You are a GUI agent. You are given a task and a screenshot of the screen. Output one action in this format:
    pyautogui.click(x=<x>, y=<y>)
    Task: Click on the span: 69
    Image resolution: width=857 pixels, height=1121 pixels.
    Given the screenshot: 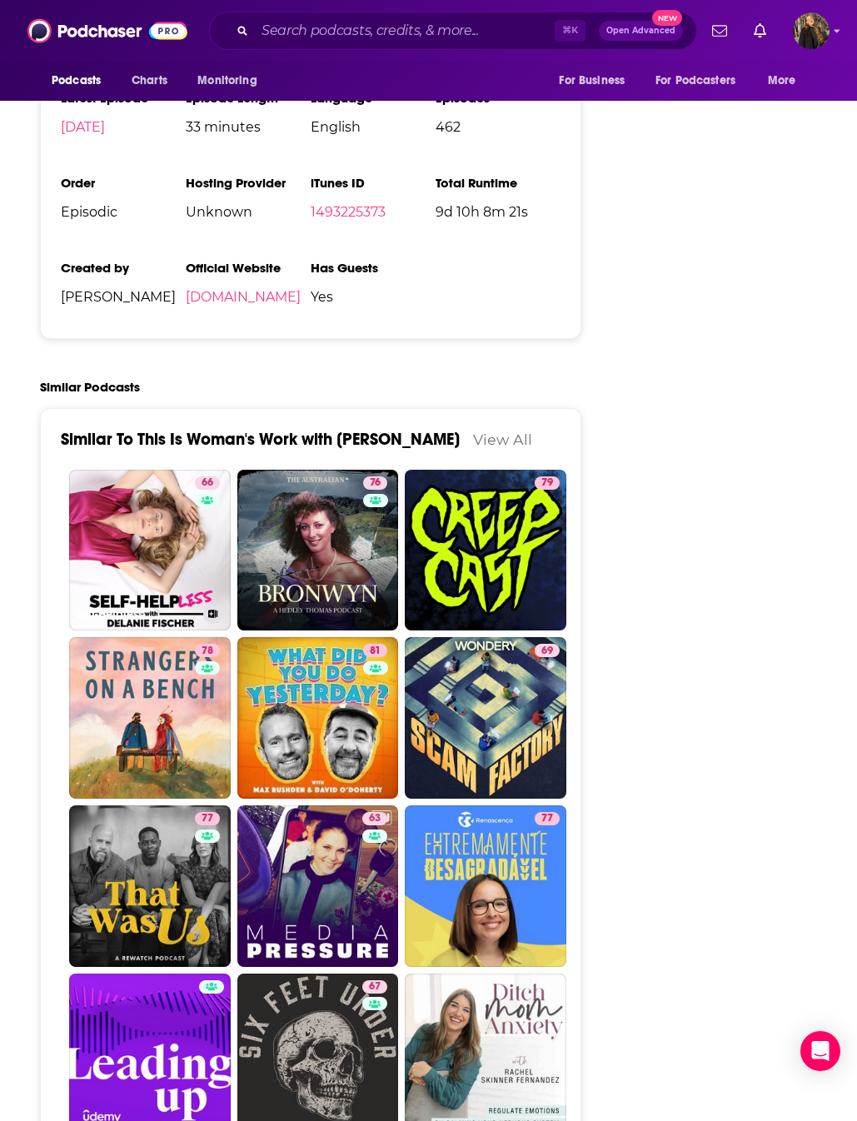 What is the action you would take?
    pyautogui.click(x=547, y=651)
    